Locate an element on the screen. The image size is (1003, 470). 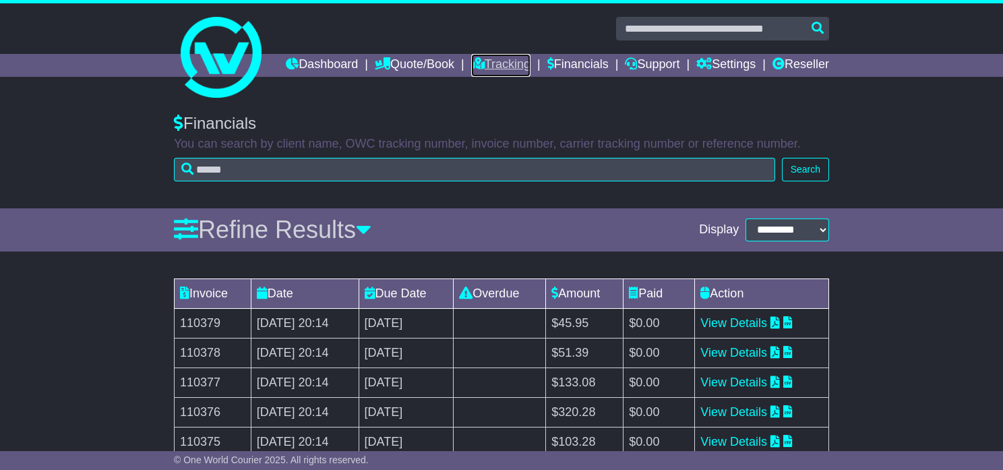
a: Reseller is located at coordinates (801, 65).